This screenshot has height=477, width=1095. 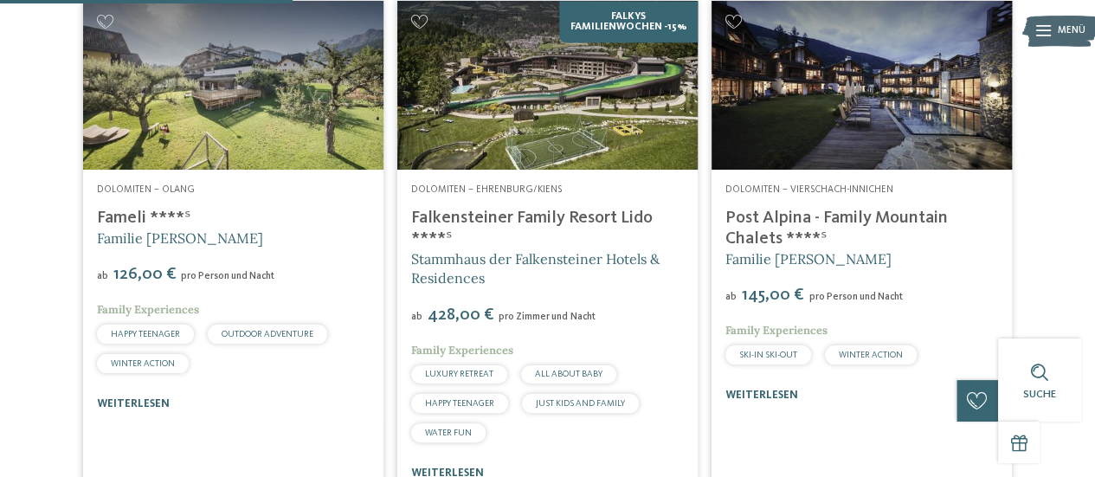 I want to click on span: Dolomiten – Vierschach-Innichen, so click(x=810, y=190).